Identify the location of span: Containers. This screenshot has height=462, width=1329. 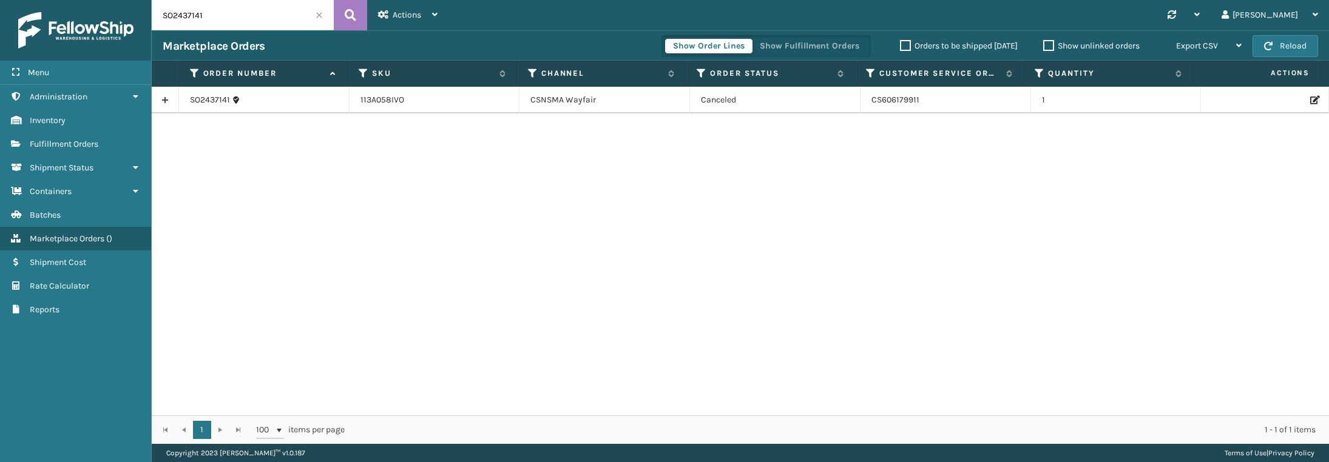
(50, 191).